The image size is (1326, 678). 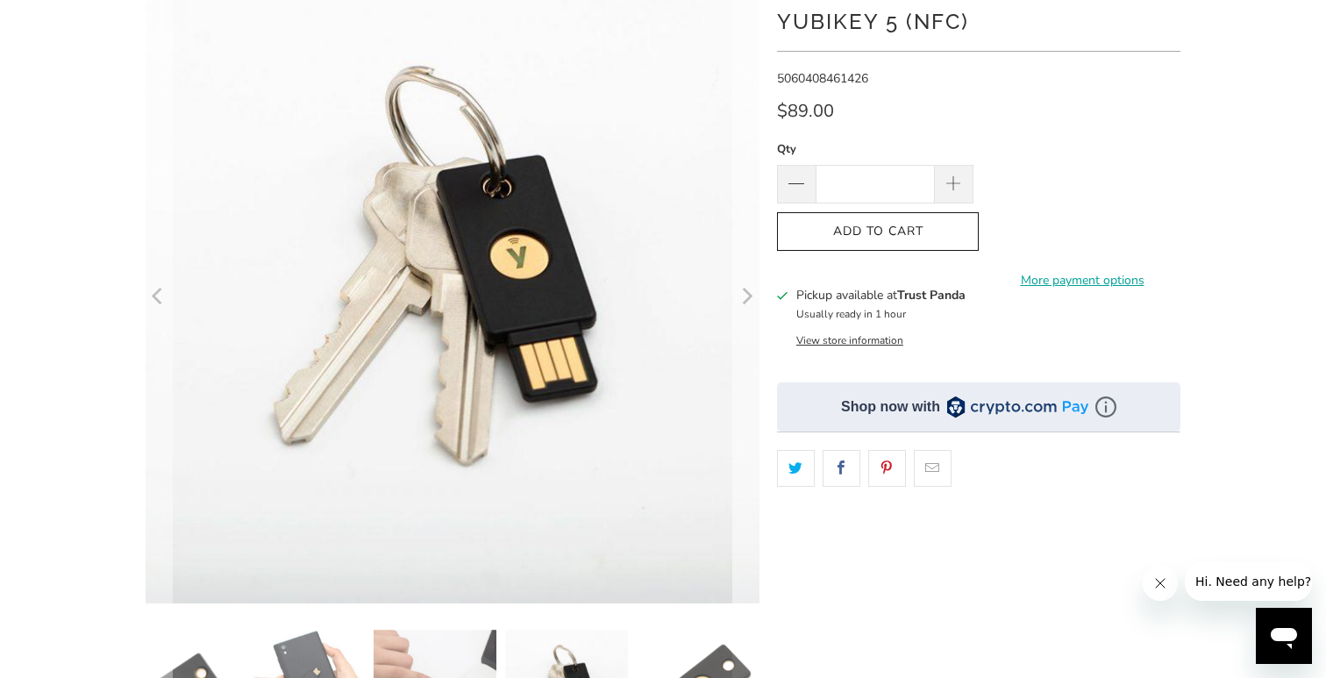 I want to click on a: Email this to a friend, so click(x=932, y=468).